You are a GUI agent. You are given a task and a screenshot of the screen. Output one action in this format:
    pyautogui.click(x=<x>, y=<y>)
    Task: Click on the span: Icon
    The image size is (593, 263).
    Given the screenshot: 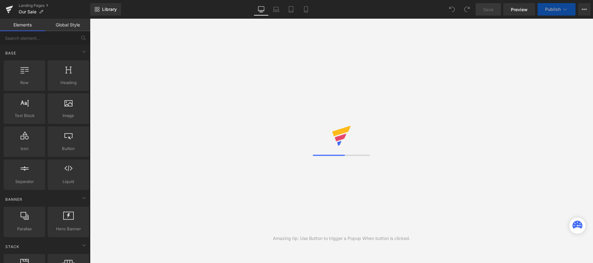 What is the action you would take?
    pyautogui.click(x=24, y=149)
    